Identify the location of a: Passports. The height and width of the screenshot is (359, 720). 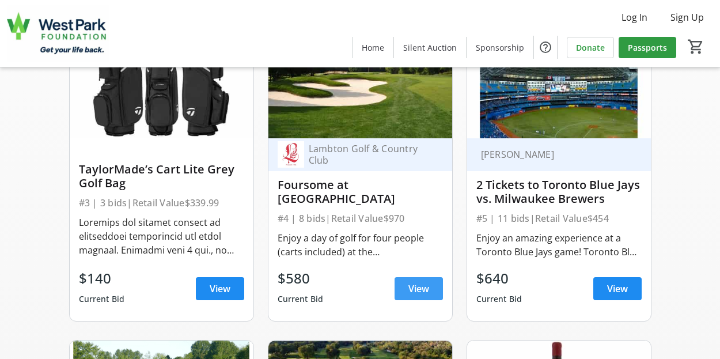
(647, 47).